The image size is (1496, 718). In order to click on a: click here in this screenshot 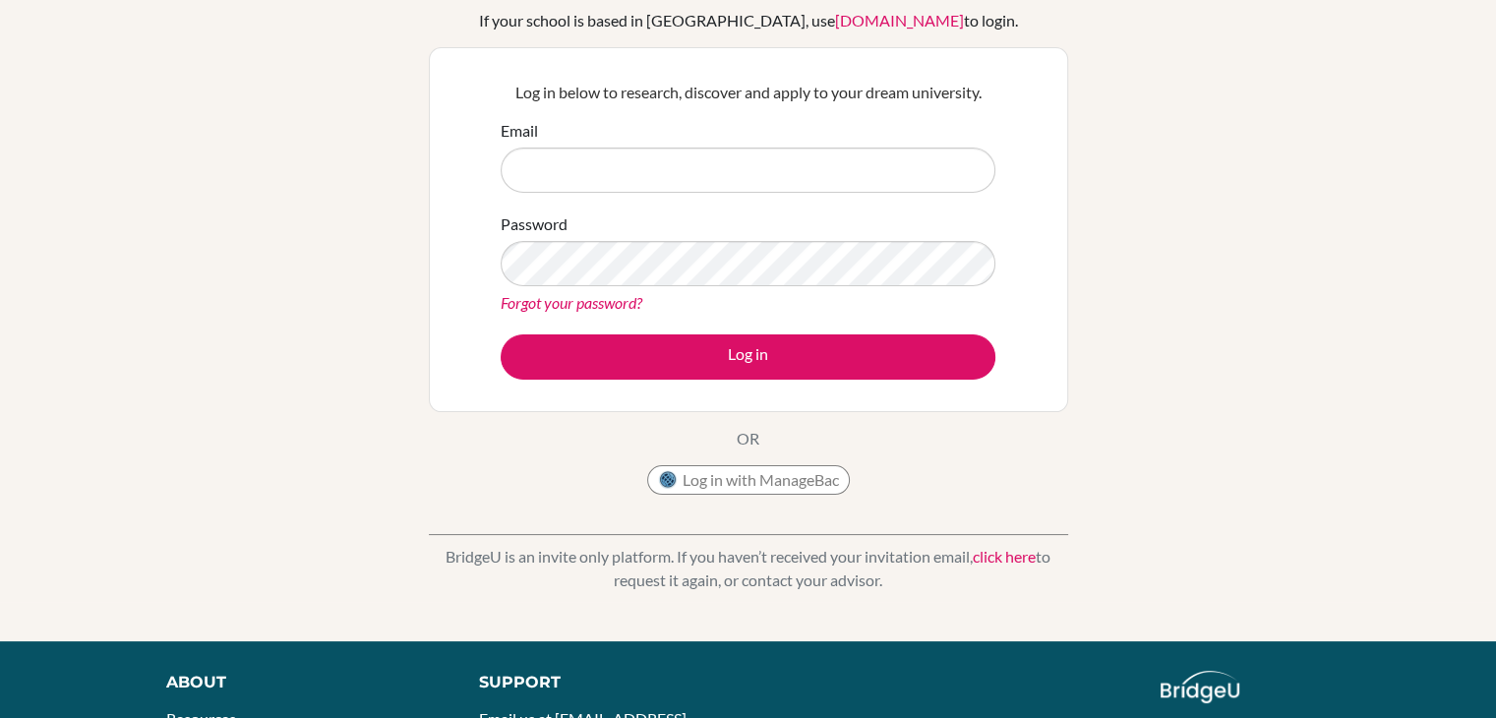, I will do `click(1004, 556)`.